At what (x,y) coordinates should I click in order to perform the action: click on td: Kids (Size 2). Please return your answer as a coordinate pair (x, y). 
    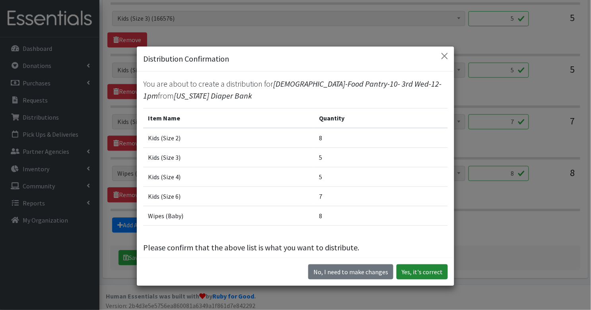
    Looking at the image, I should click on (229, 138).